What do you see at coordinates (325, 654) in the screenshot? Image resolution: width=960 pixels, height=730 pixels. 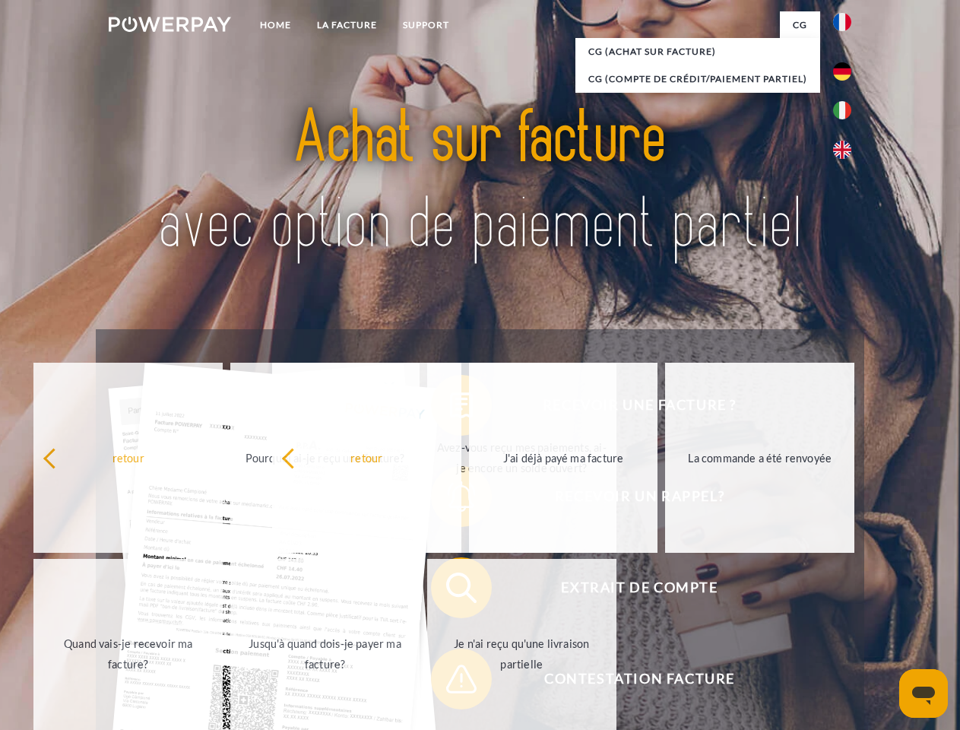 I see `div: Jusqu'à quand dois-je payer ma facture?` at bounding box center [325, 654].